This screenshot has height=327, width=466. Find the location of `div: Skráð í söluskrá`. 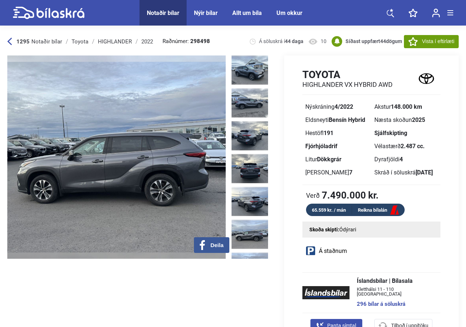

div: Skráð í söluskrá is located at coordinates (406, 173).